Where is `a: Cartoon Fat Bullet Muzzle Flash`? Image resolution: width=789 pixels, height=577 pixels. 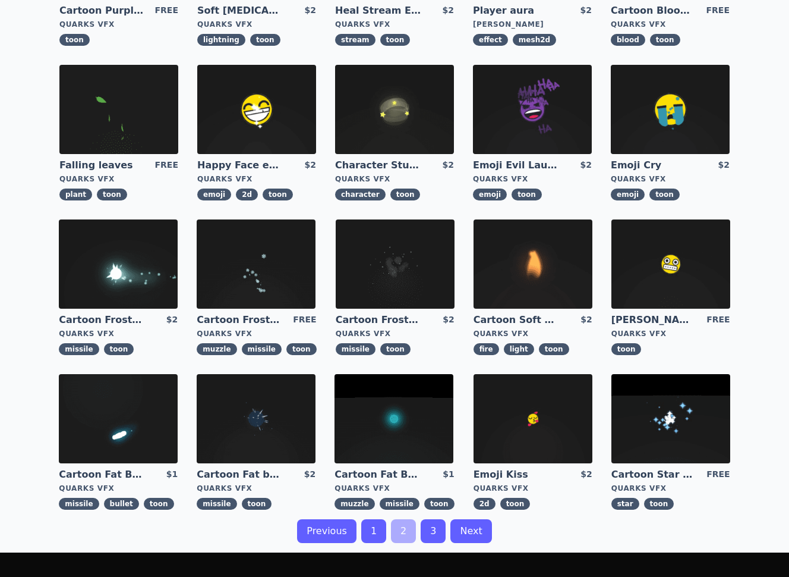
a: Cartoon Fat Bullet Muzzle Flash is located at coordinates (377, 474).